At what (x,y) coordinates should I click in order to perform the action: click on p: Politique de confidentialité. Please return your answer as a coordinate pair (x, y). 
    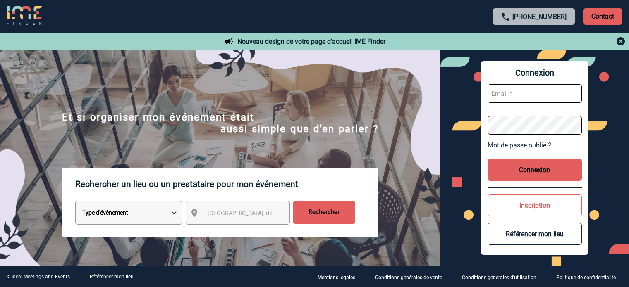
    Looking at the image, I should click on (586, 278).